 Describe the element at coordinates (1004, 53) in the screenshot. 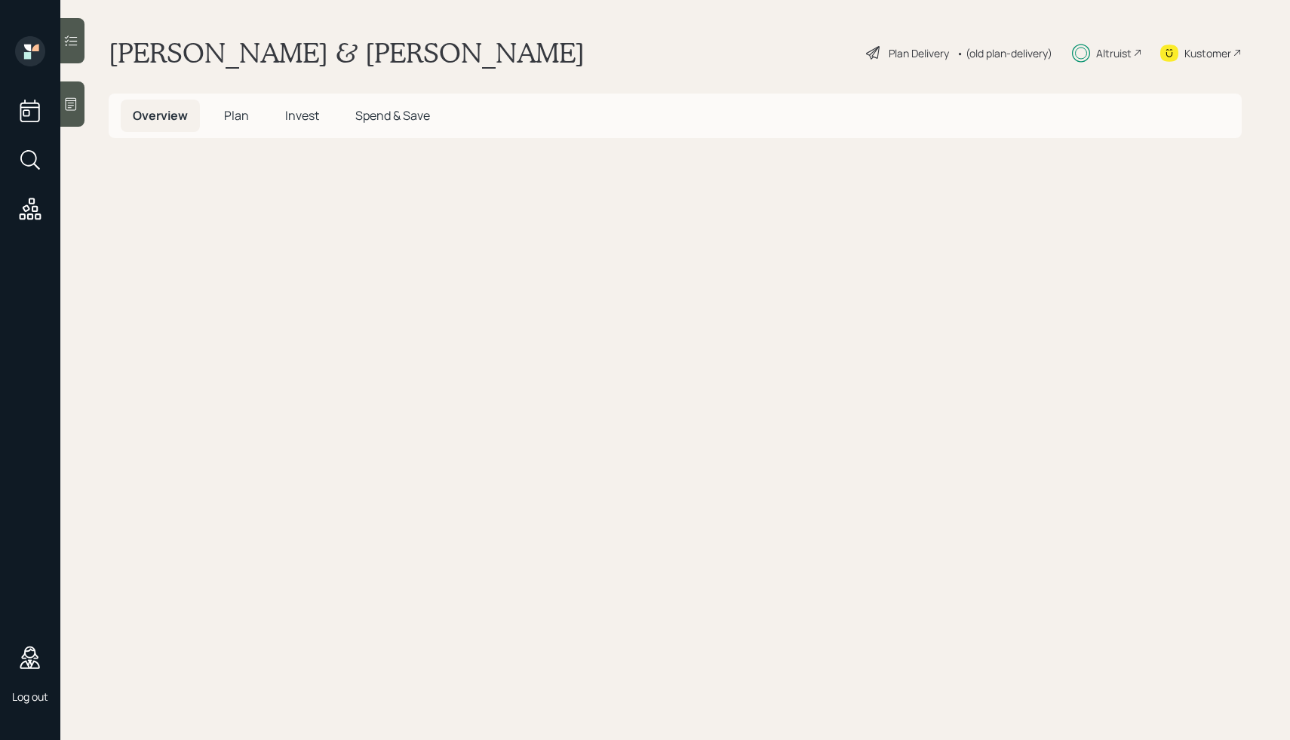

I see `div: • (old plan-delivery)` at that location.